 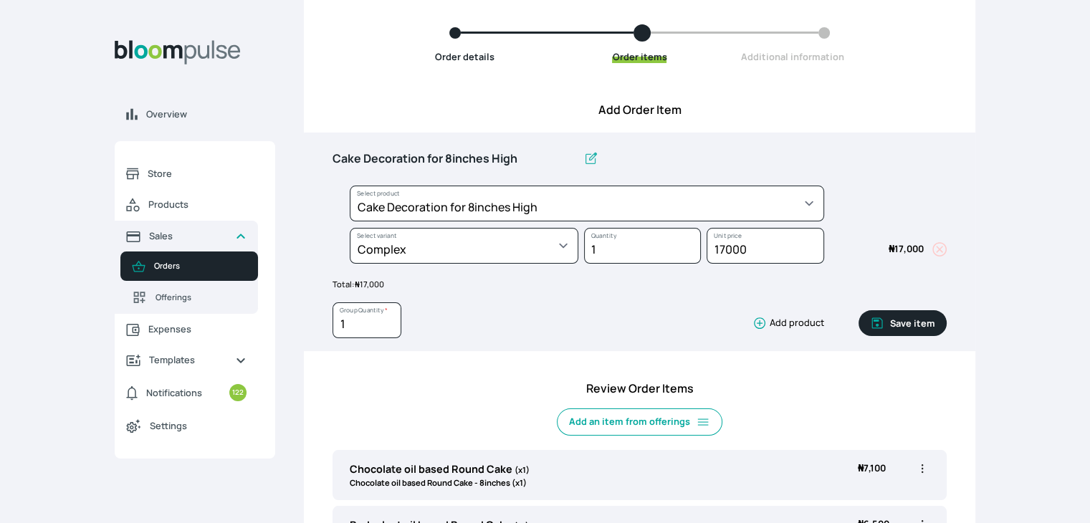 What do you see at coordinates (792, 57) in the screenshot?
I see `span: Additional information` at bounding box center [792, 57].